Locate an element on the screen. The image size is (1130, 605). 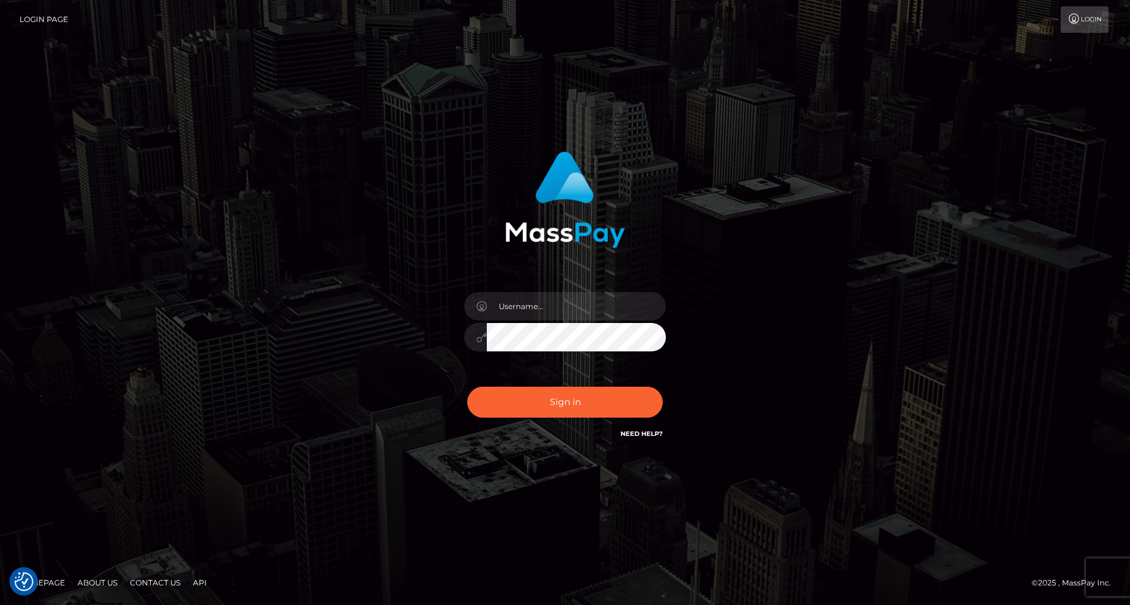
a: About Us is located at coordinates (97, 582).